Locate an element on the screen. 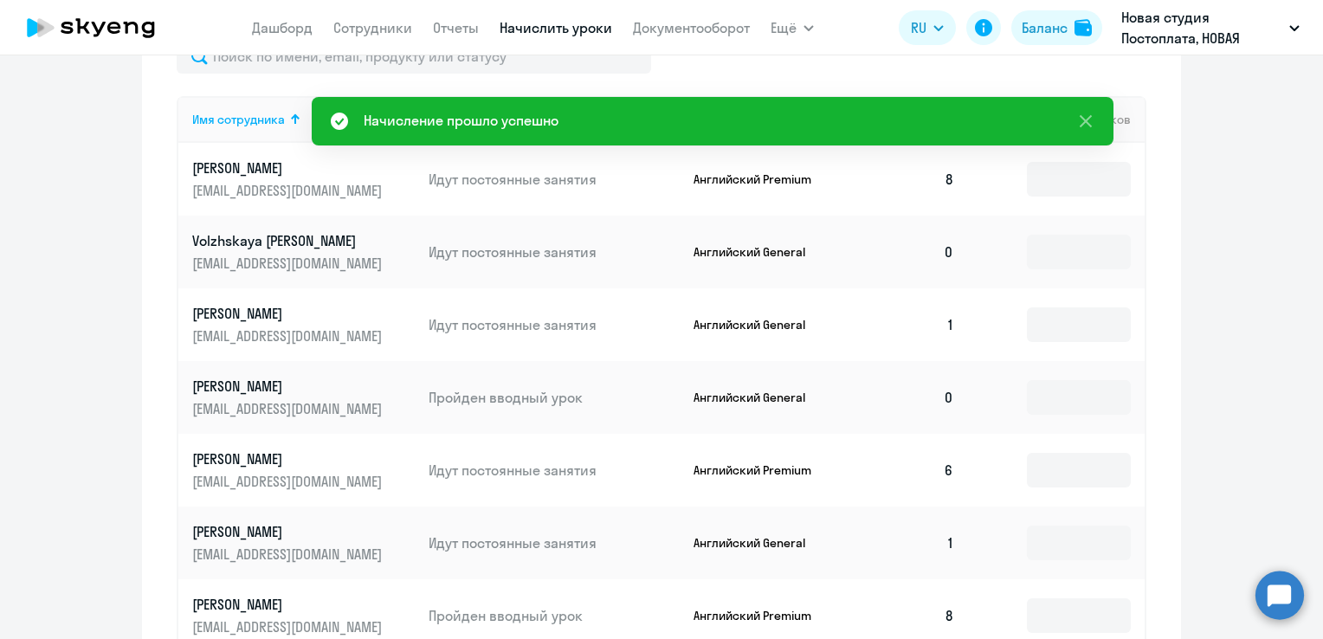 The image size is (1323, 639). button: Балансbalance is located at coordinates (1056, 28).